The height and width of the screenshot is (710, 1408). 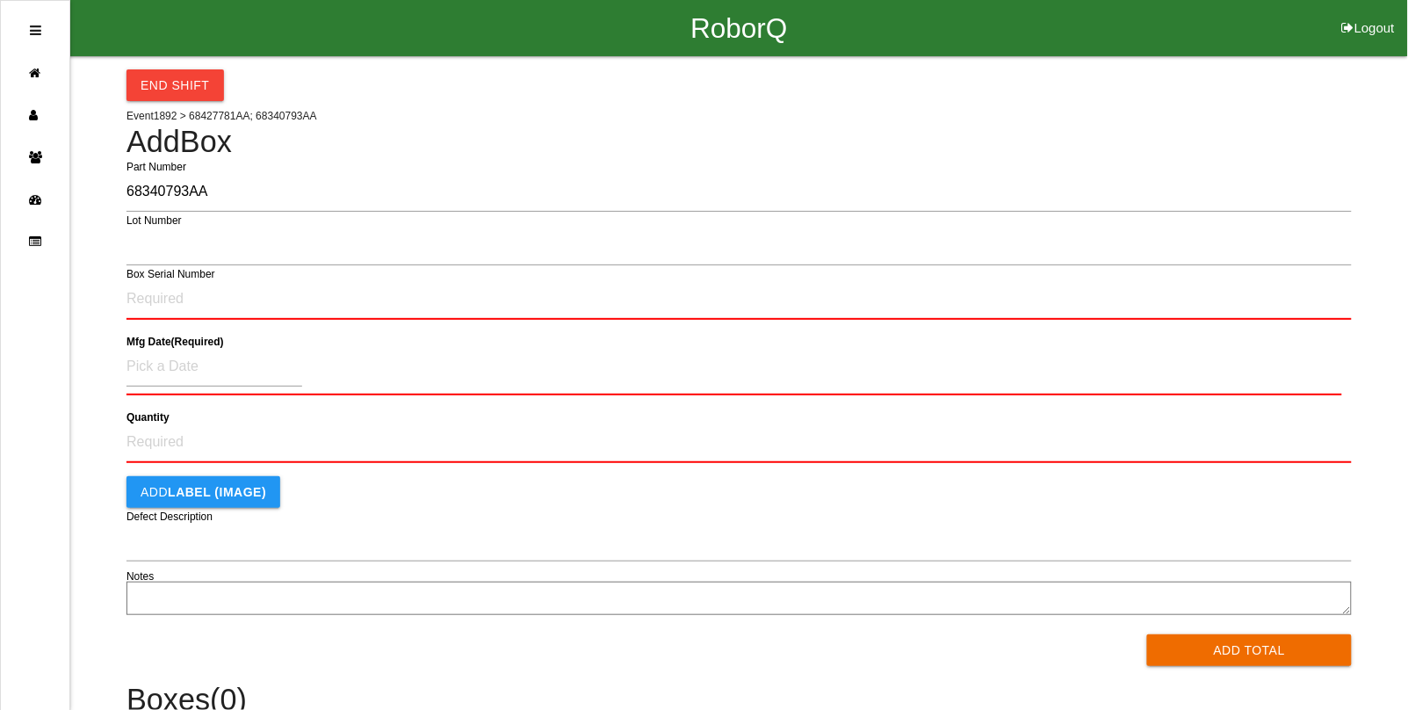 I want to click on div: Open, so click(x=35, y=31).